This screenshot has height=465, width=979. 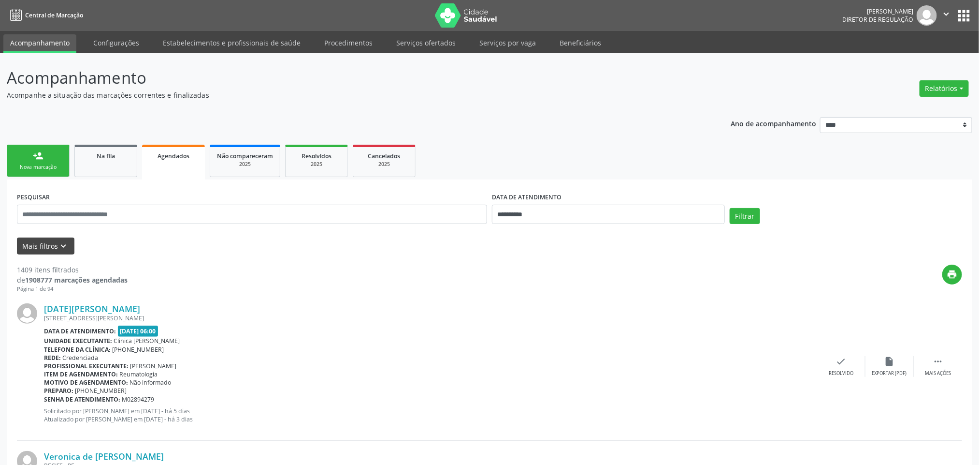 What do you see at coordinates (508, 43) in the screenshot?
I see `a: Serviços por vaga` at bounding box center [508, 43].